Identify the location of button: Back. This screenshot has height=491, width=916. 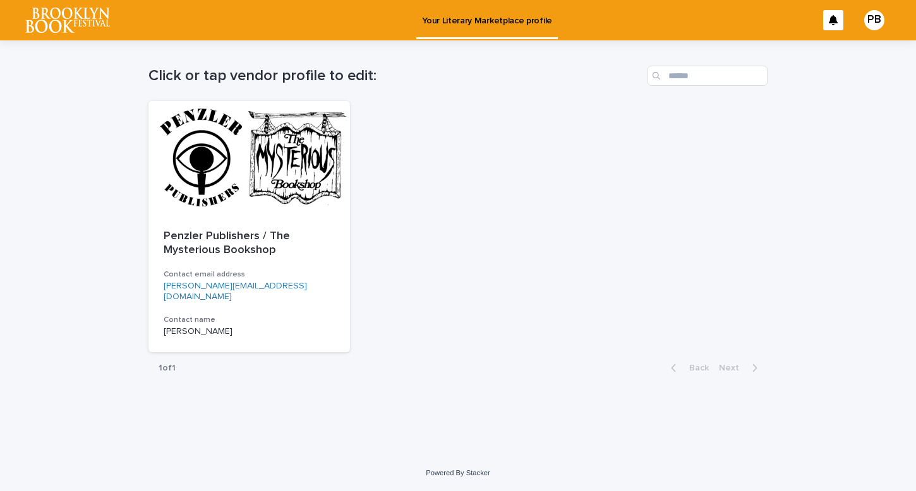
(687, 368).